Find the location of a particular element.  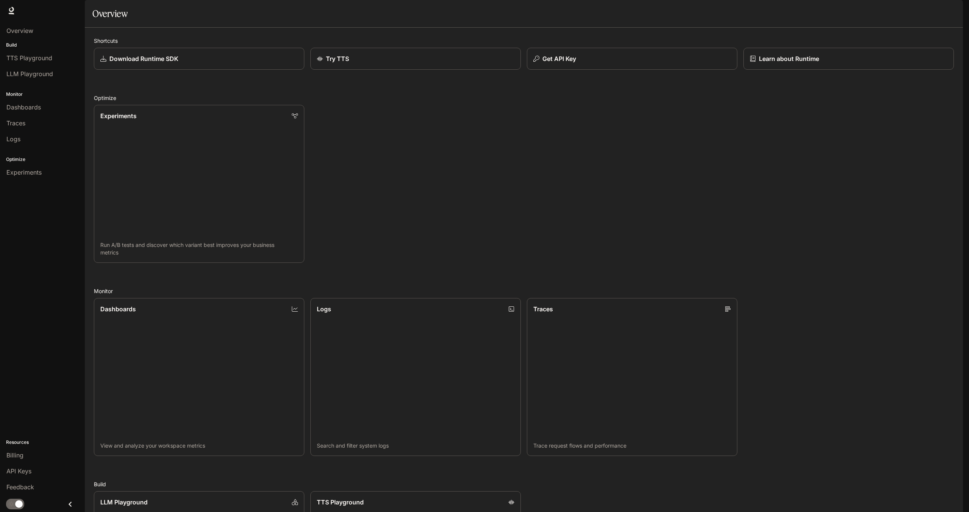

p: Experiments is located at coordinates (118, 116).